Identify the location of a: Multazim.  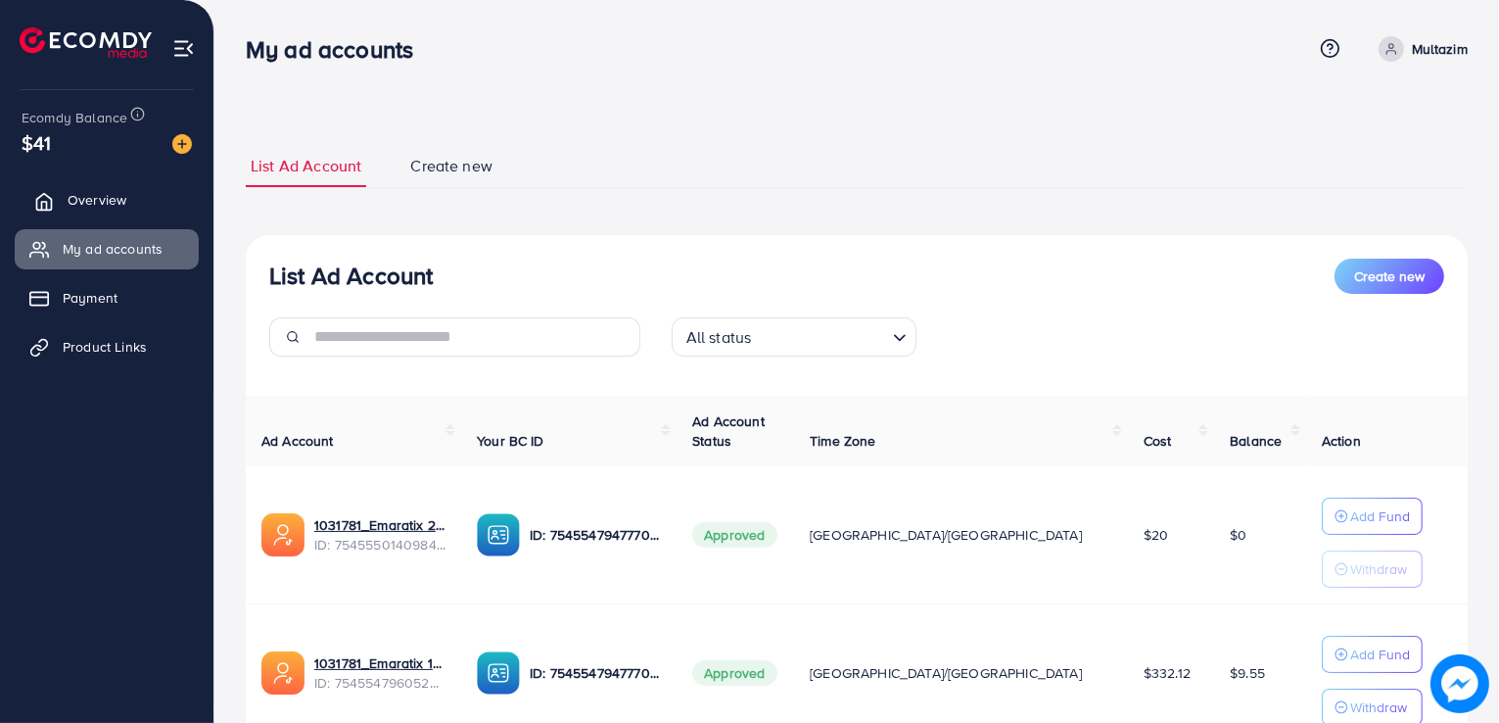
(1419, 49).